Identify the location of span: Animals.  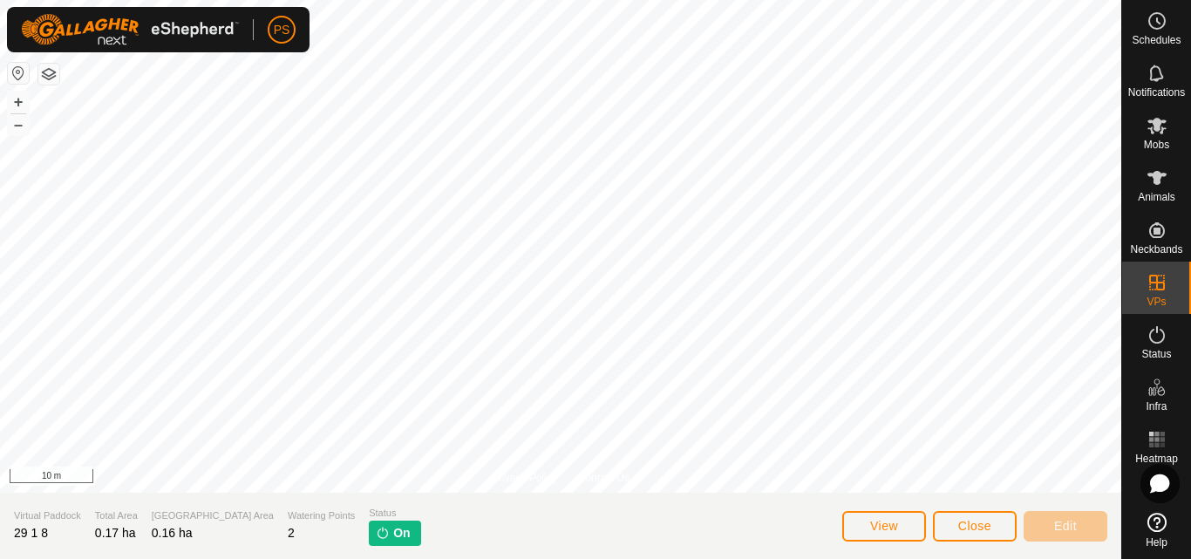
(1156, 197).